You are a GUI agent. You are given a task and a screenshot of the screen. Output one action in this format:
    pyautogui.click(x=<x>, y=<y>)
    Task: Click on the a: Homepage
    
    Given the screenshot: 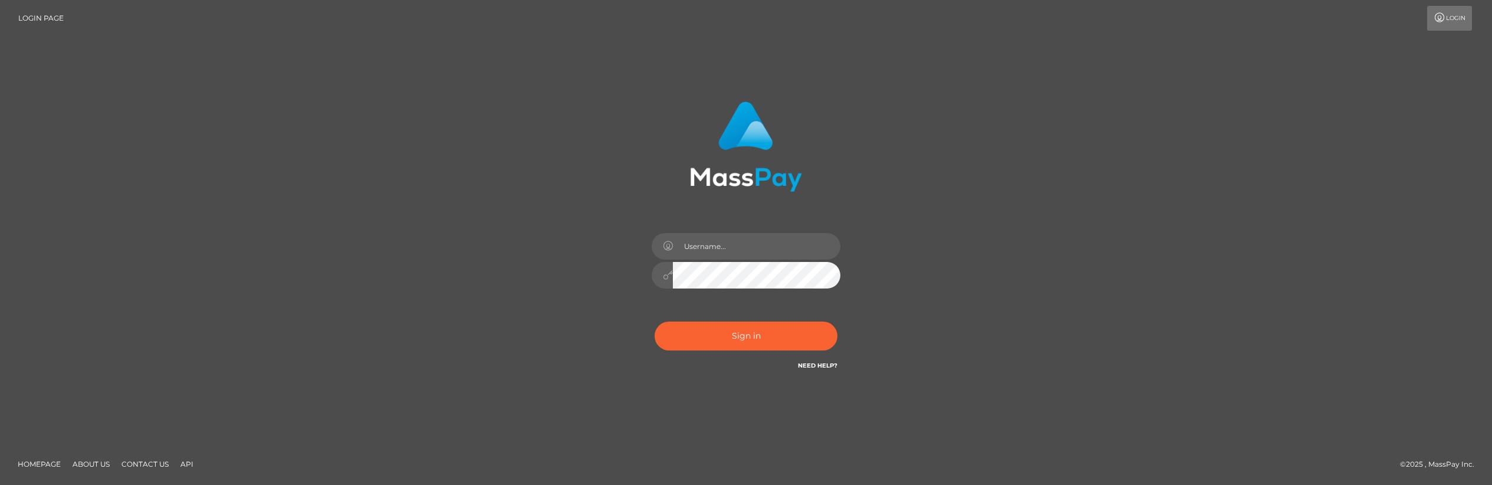 What is the action you would take?
    pyautogui.click(x=39, y=463)
    